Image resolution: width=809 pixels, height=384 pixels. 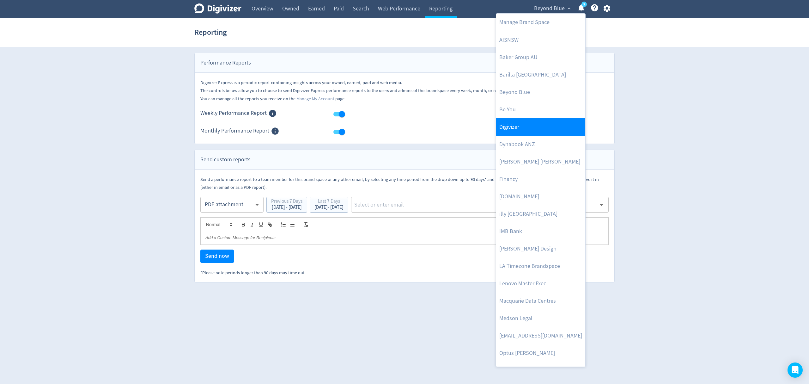 I want to click on a: AISNSW, so click(x=541, y=40).